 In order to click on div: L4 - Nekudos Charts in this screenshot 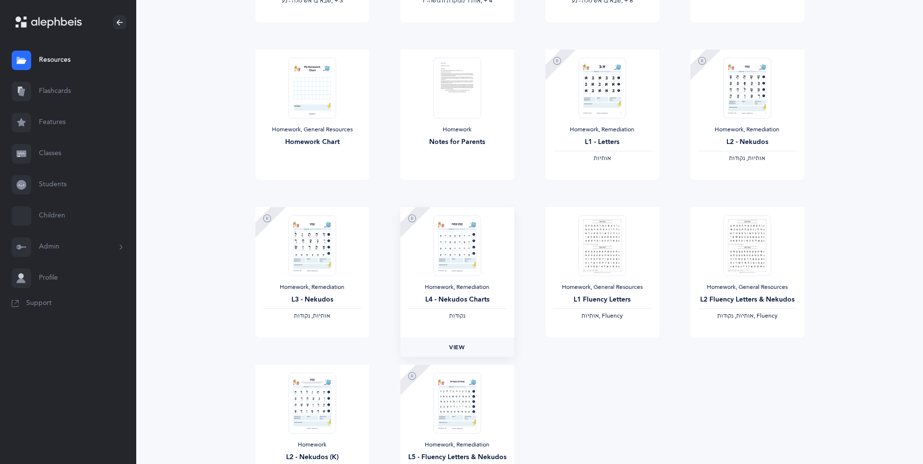, I will do `click(458, 300)`.